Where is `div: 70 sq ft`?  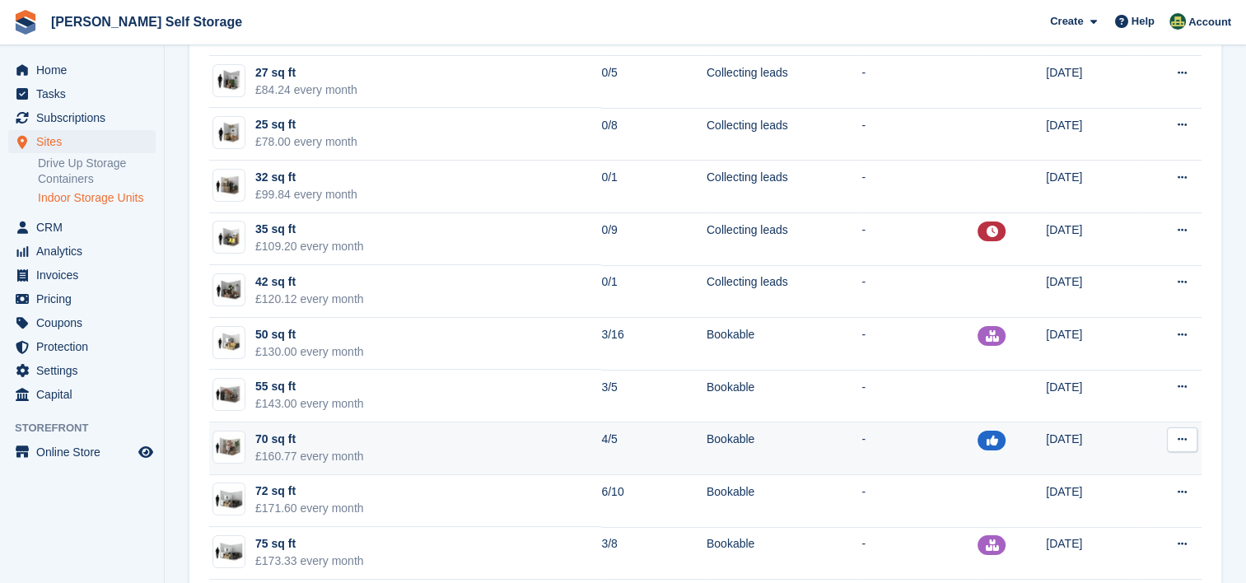 div: 70 sq ft is located at coordinates (310, 439).